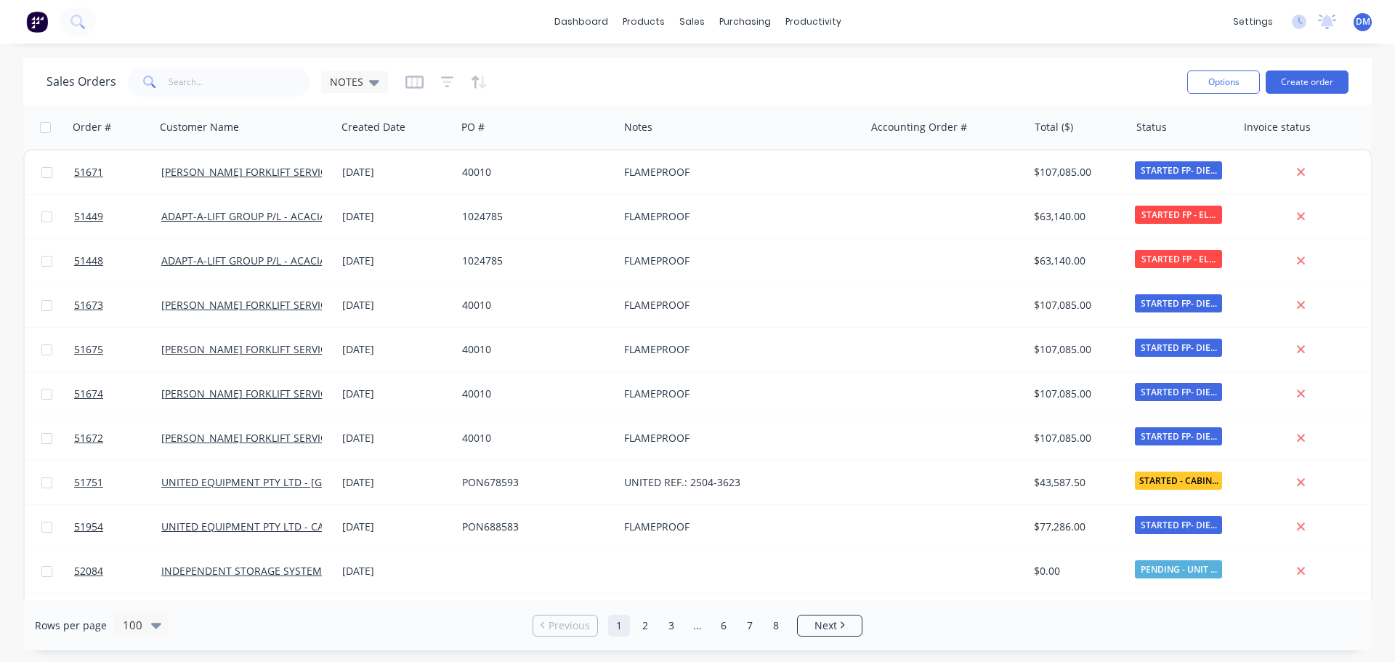 This screenshot has height=662, width=1395. What do you see at coordinates (638, 127) in the screenshot?
I see `div: Notes` at bounding box center [638, 127].